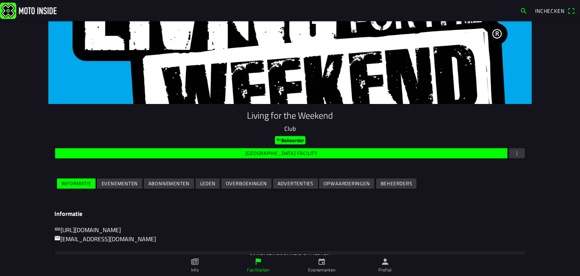 The height and width of the screenshot is (276, 580). Describe the element at coordinates (322, 270) in the screenshot. I see `ion-label: Evenementen` at that location.